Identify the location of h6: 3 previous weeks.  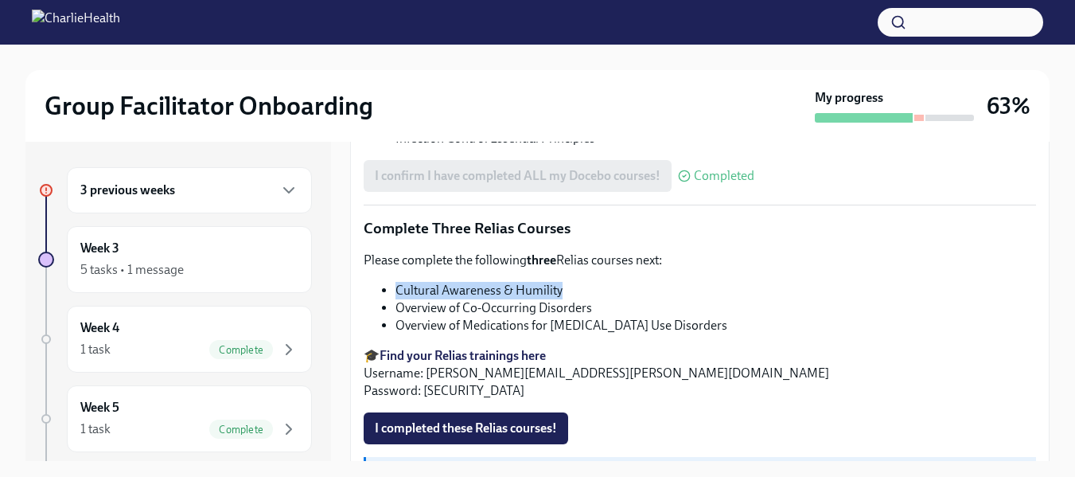
(127, 190).